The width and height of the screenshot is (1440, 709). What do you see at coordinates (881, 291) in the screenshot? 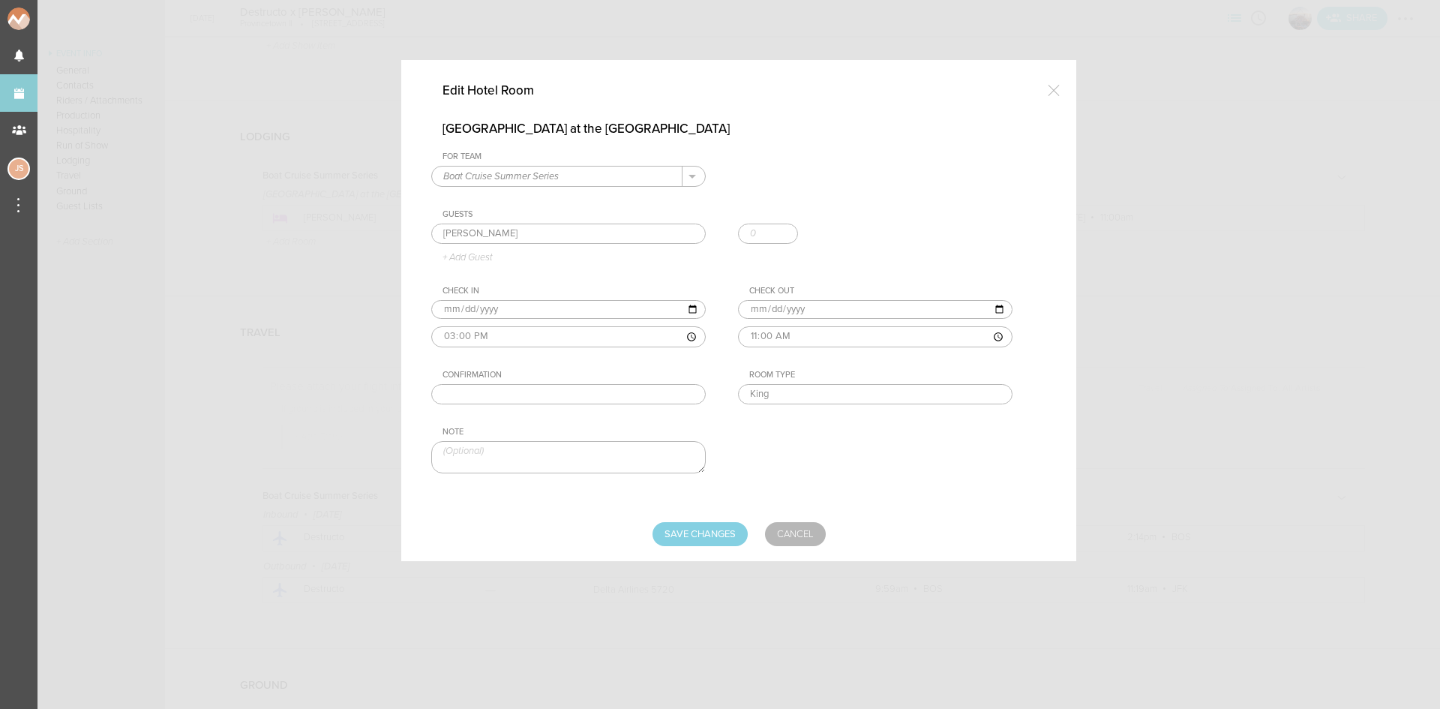
I see `div: Check Out` at bounding box center [881, 291].